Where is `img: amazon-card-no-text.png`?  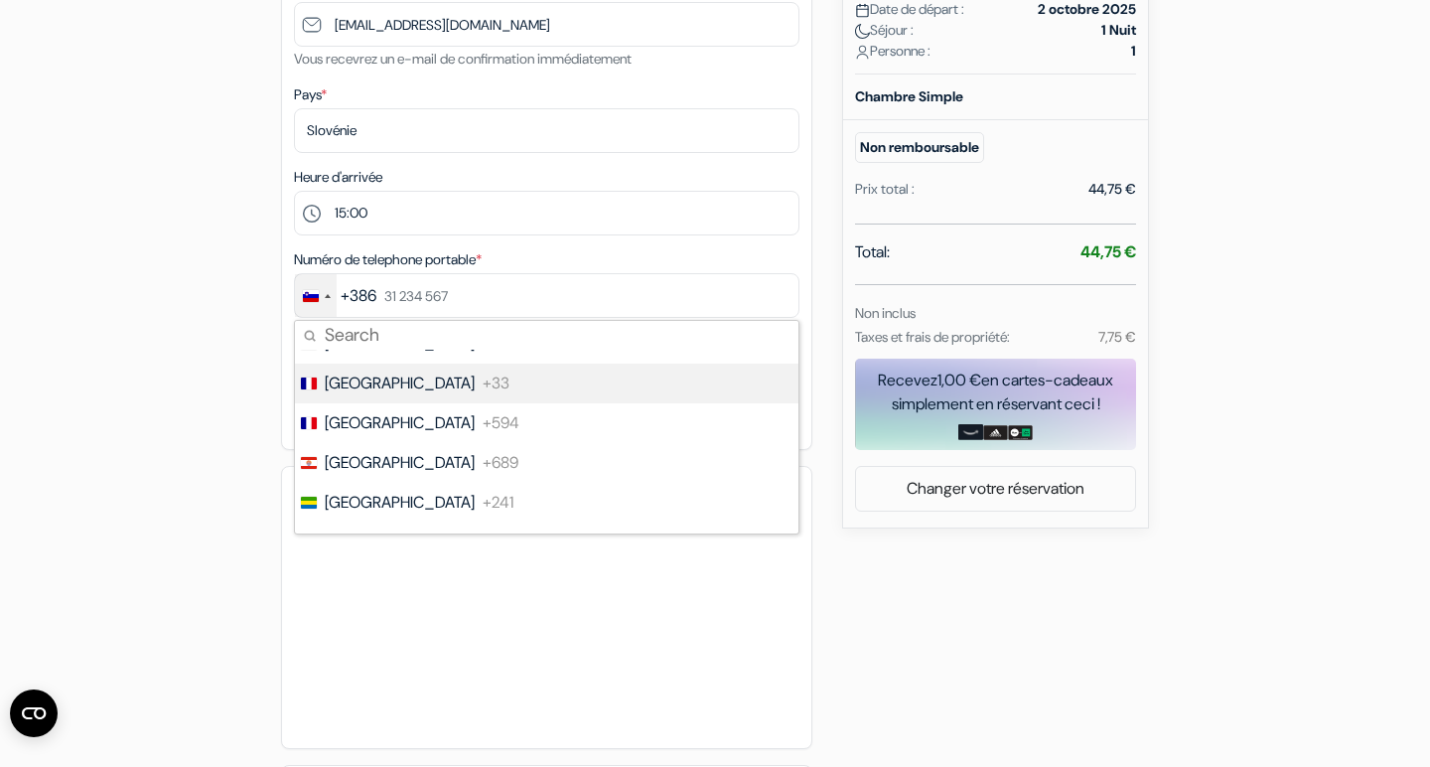
img: amazon-card-no-text.png is located at coordinates (970, 432).